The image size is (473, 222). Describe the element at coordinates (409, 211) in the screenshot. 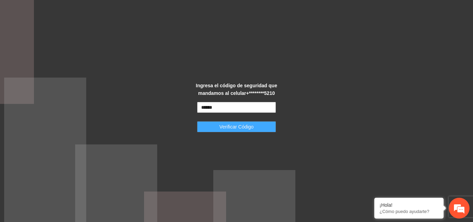

I see `p: ¿Cómo puedo ayudarte?` at that location.